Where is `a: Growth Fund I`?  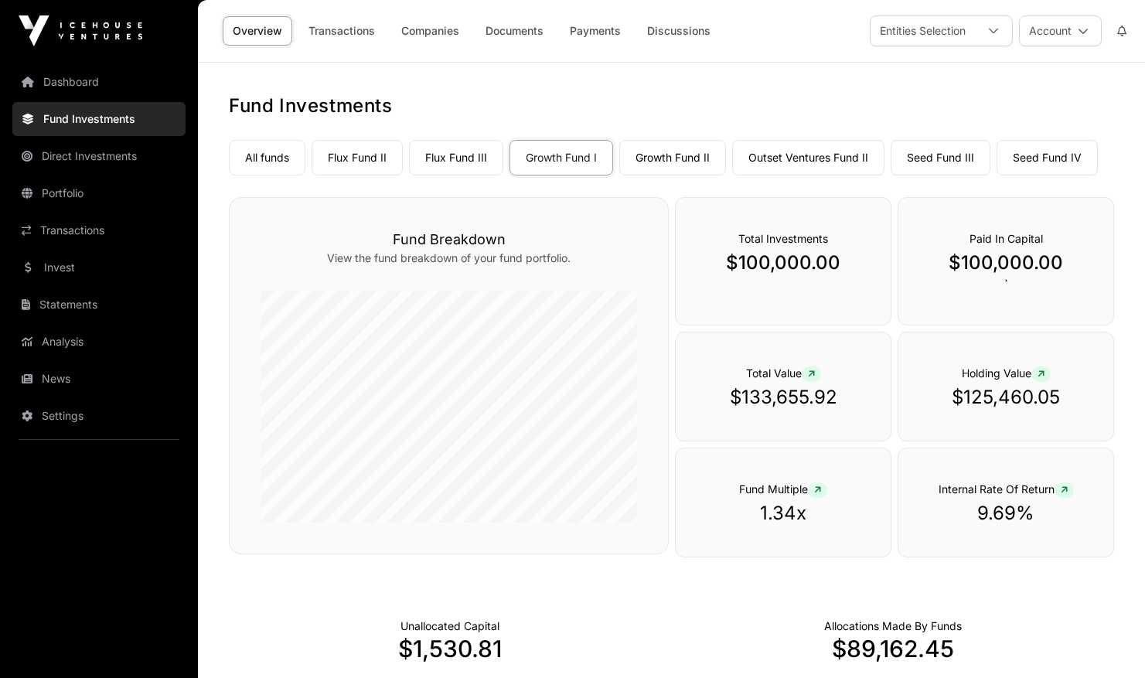
a: Growth Fund I is located at coordinates (561, 158).